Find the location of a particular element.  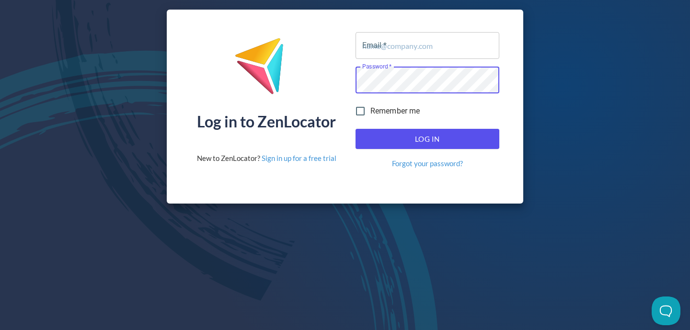

span: Log In is located at coordinates (428, 139).